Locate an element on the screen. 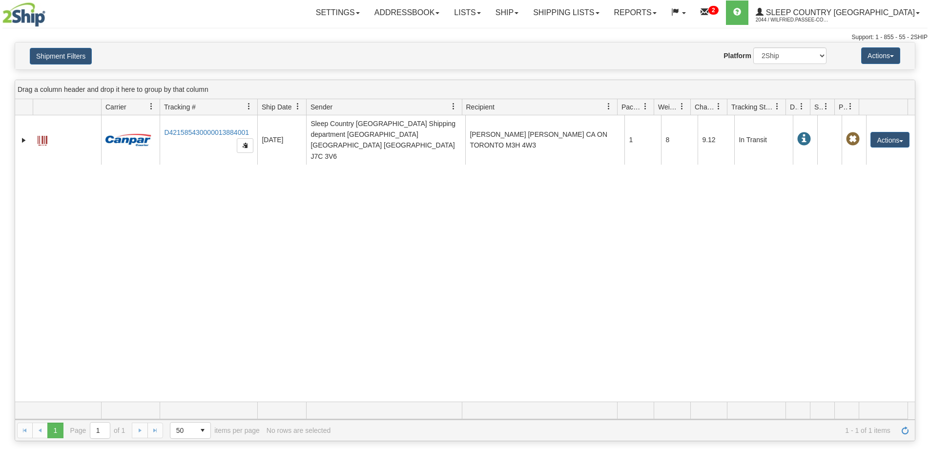 This screenshot has height=449, width=930. span: Sender is located at coordinates (321, 107).